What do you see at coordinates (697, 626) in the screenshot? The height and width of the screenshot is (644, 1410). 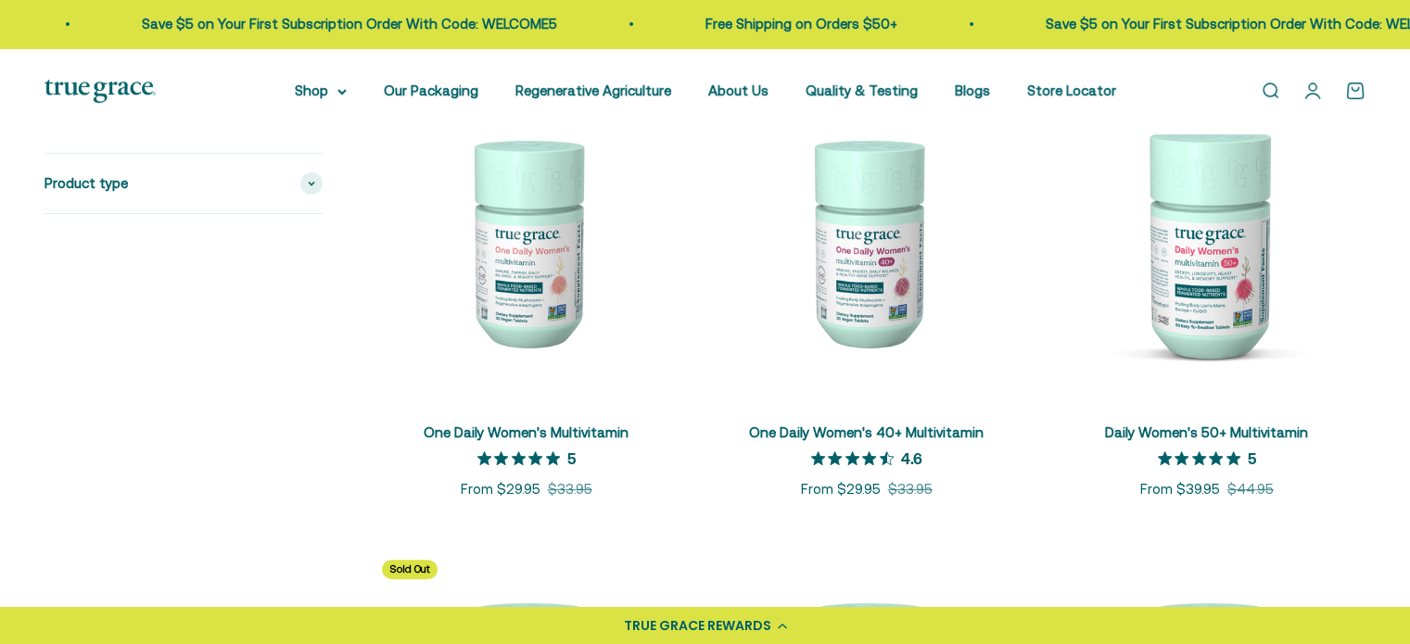 I see `div: TRUE GRACE REWARDS` at bounding box center [697, 626].